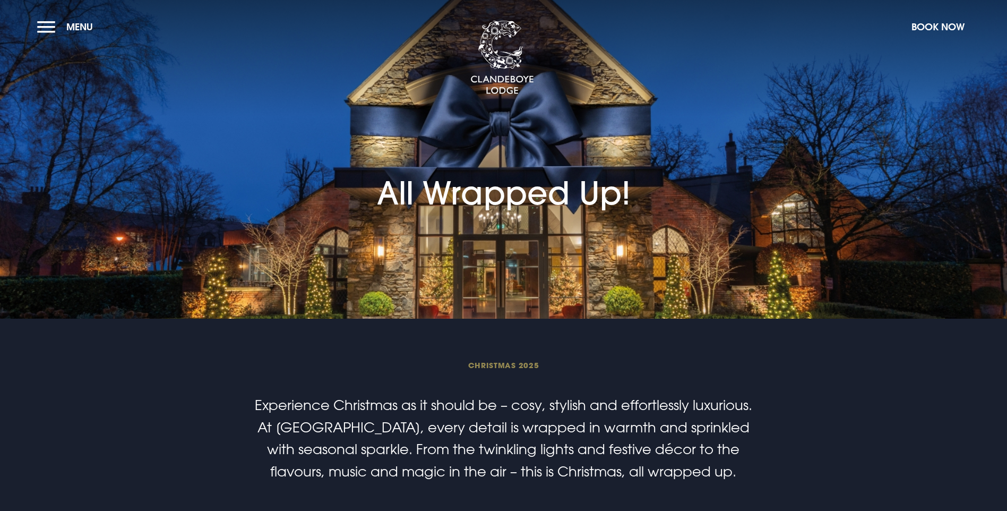  Describe the element at coordinates (502, 58) in the screenshot. I see `img: Clandeboye Lodge` at that location.